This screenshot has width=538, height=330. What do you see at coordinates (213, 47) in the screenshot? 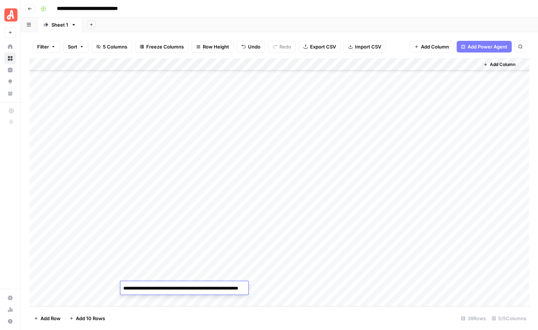
I see `button: Row Height` at bounding box center [213, 47].